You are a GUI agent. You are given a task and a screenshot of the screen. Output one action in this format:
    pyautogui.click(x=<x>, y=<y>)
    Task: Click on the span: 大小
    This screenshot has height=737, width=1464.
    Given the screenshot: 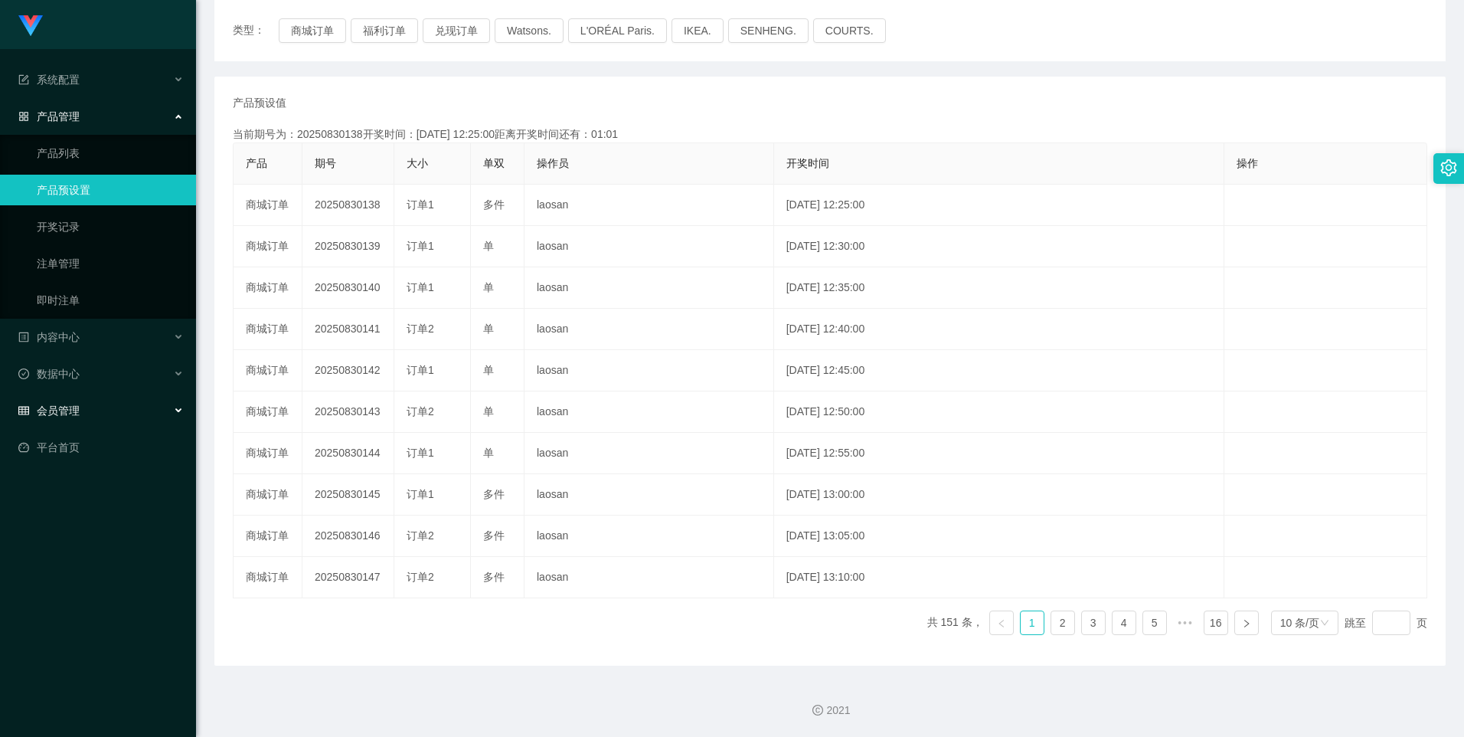 What is the action you would take?
    pyautogui.click(x=417, y=163)
    